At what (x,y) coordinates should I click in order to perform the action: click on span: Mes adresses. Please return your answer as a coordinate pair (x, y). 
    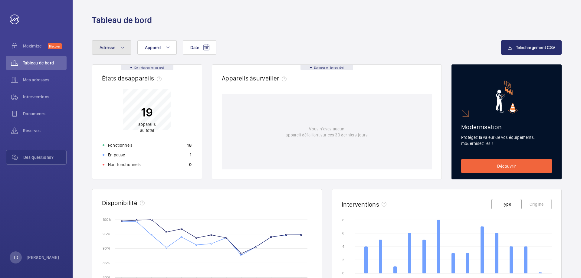
    Looking at the image, I should click on (45, 80).